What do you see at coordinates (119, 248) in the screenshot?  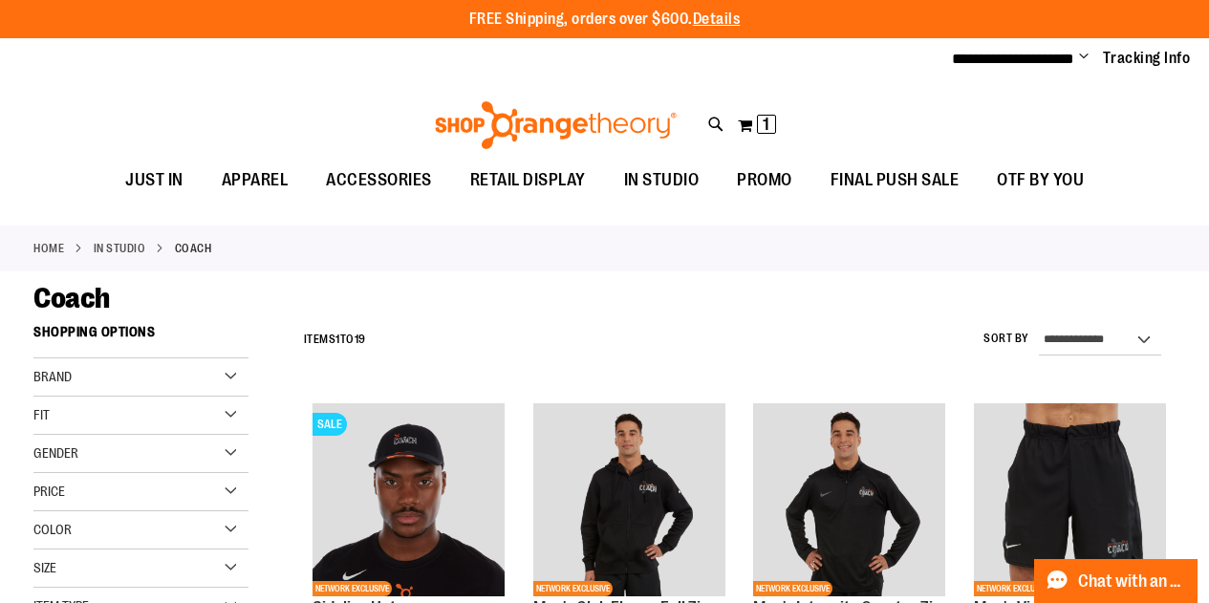 I see `a: IN STUDIO` at bounding box center [119, 248].